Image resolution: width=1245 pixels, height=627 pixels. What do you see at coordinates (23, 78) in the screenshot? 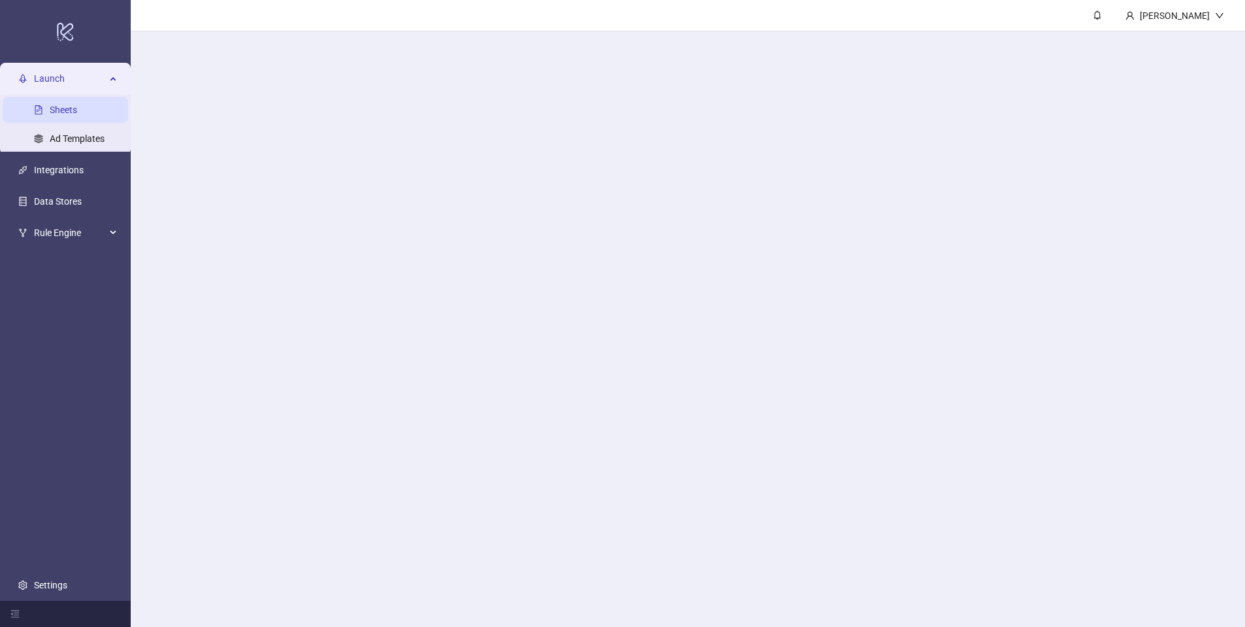
I see `span: rocket` at bounding box center [23, 78].